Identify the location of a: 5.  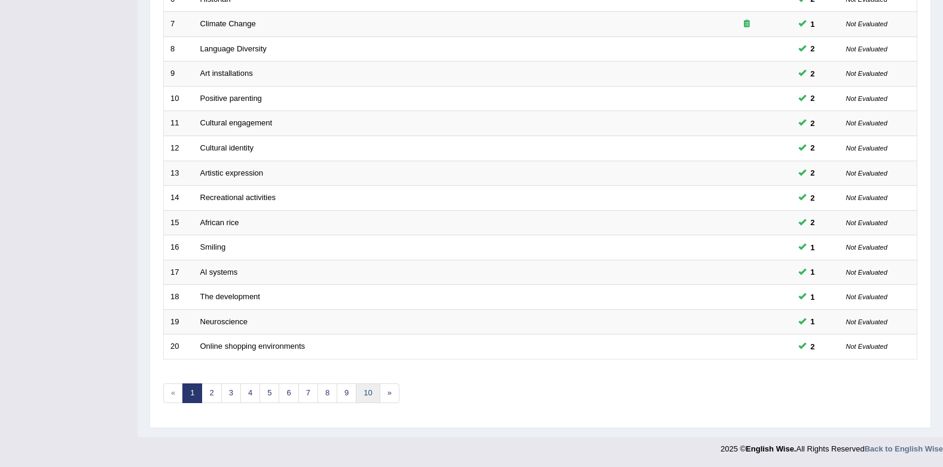
(269, 393).